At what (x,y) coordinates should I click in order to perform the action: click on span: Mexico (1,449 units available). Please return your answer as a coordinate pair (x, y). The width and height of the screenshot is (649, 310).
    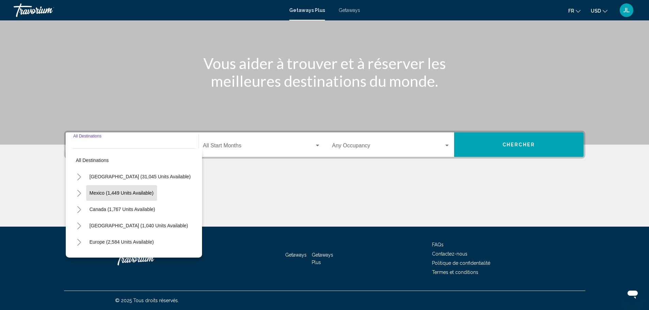
    Looking at the image, I should click on (122, 193).